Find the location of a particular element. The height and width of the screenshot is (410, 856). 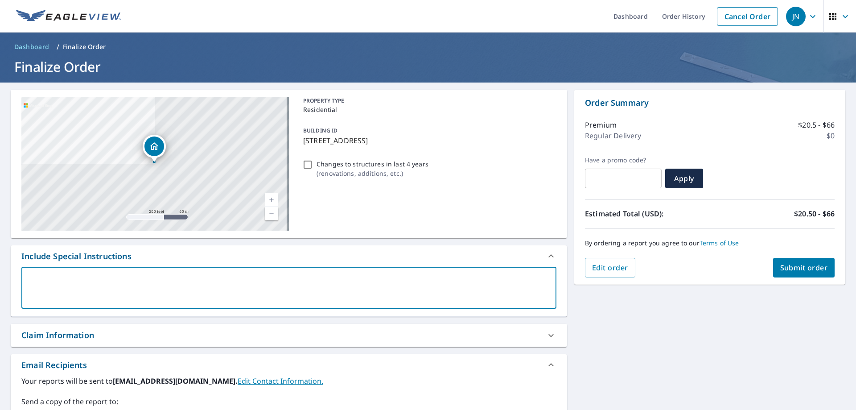

a: Dashboard is located at coordinates (32, 47).